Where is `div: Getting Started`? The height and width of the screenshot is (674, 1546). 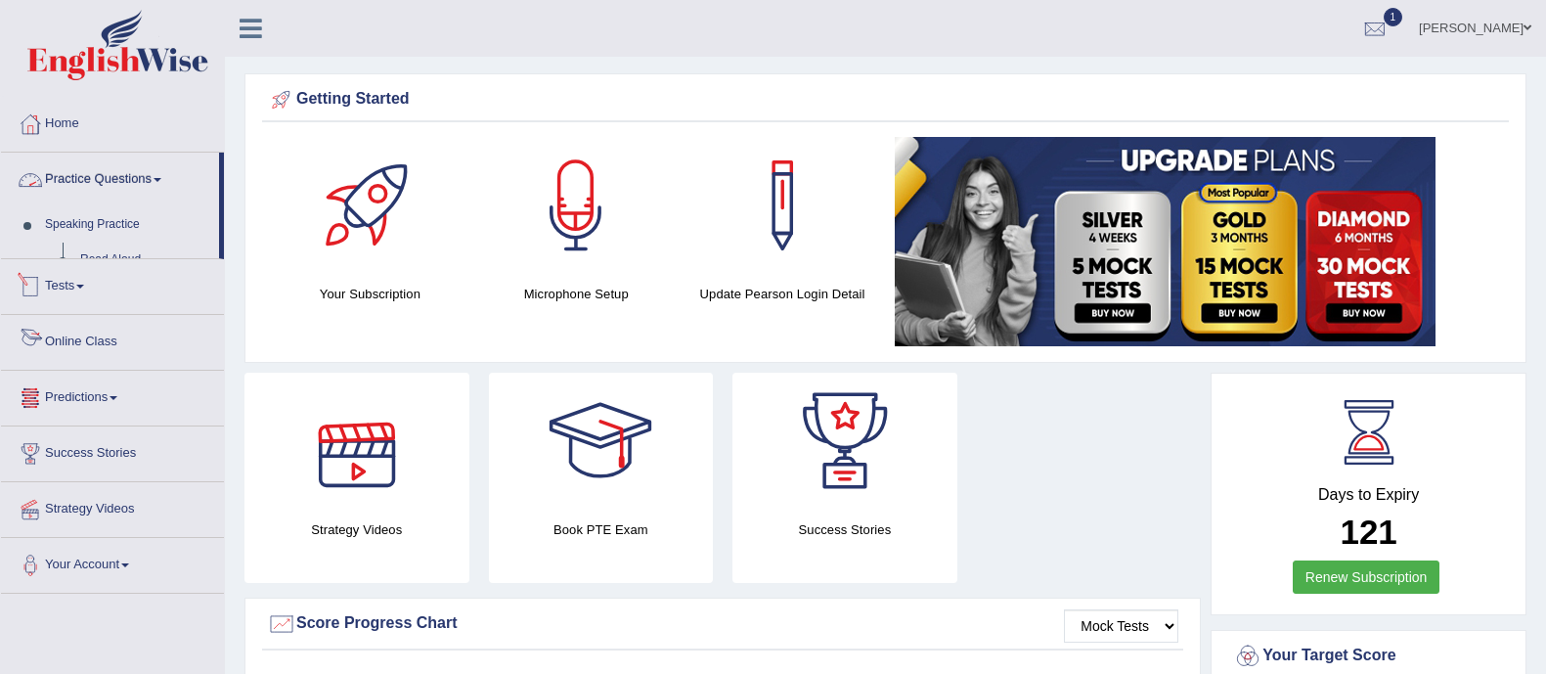
div: Getting Started is located at coordinates (885, 100).